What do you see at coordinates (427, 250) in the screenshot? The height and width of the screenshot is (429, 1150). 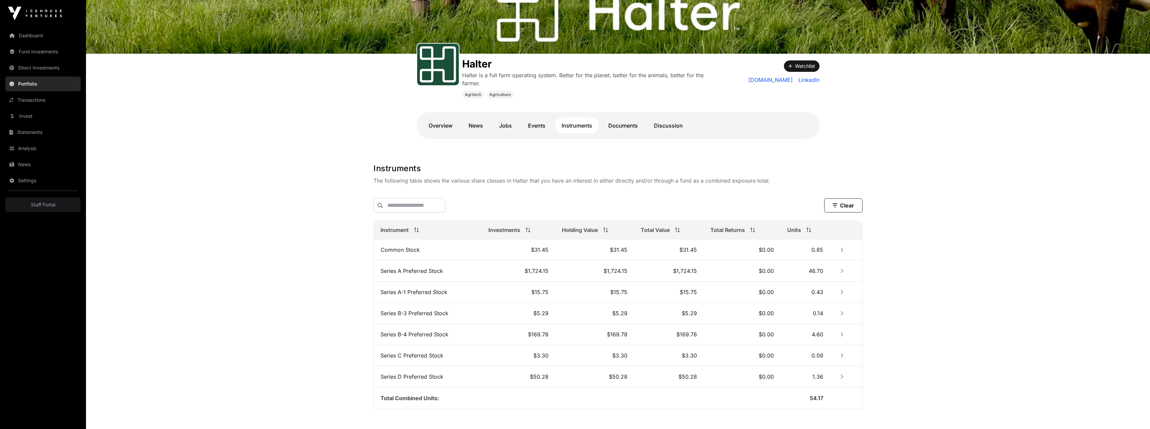 I see `td: Common Stock` at bounding box center [427, 250].